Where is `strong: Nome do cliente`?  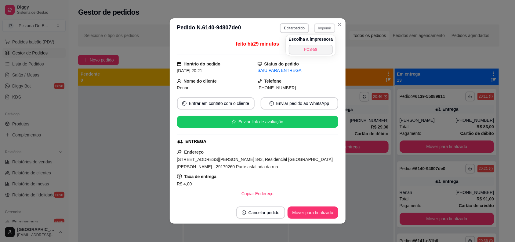
strong: Nome do cliente is located at coordinates (200, 81).